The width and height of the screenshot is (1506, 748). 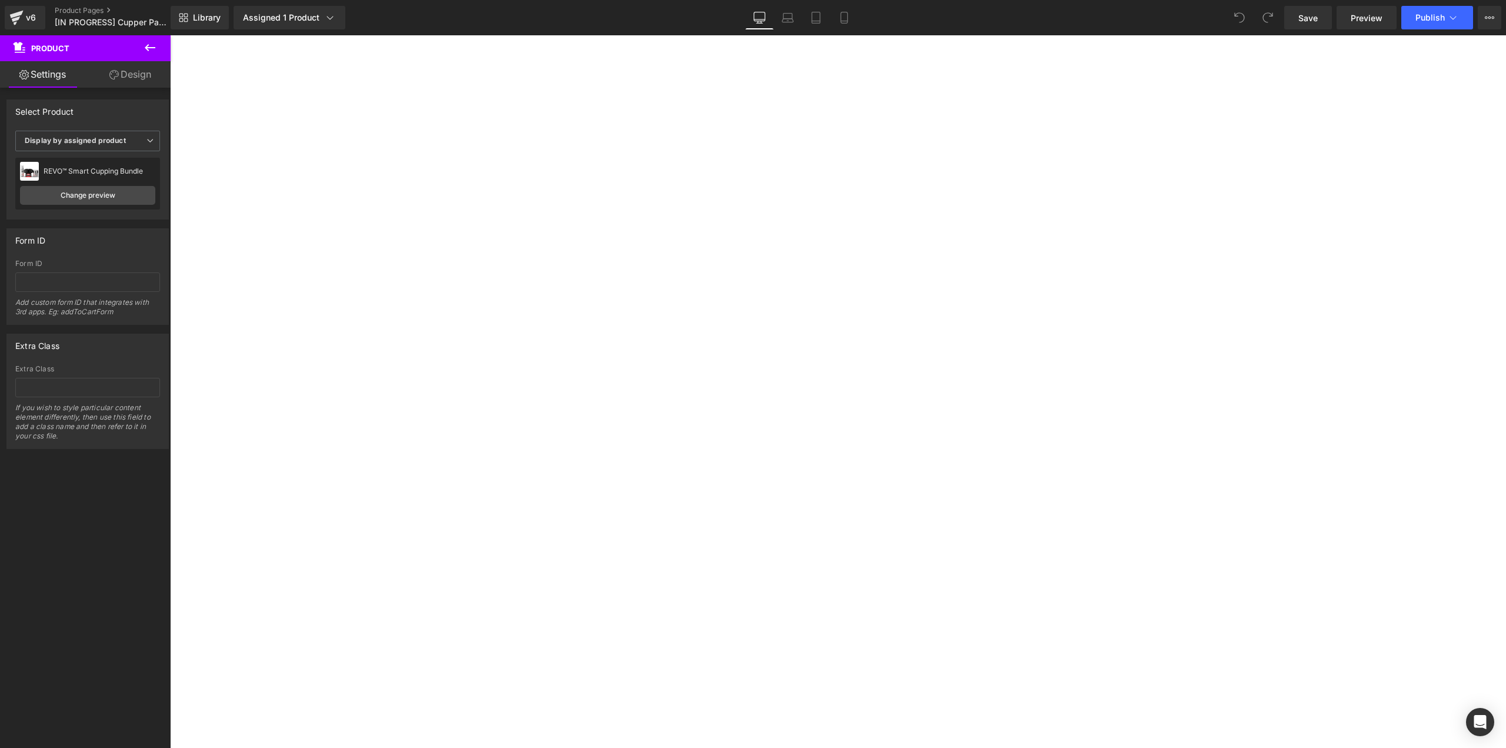 What do you see at coordinates (75, 140) in the screenshot?
I see `b: Display by assigned product` at bounding box center [75, 140].